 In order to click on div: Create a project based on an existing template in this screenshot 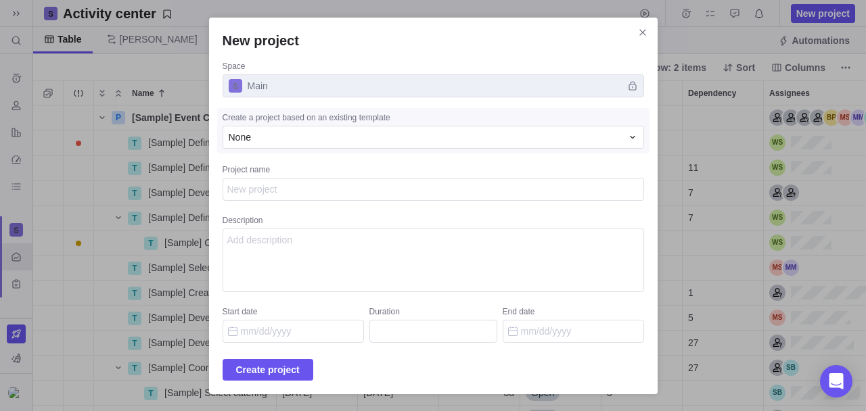, I will do `click(433, 119)`.